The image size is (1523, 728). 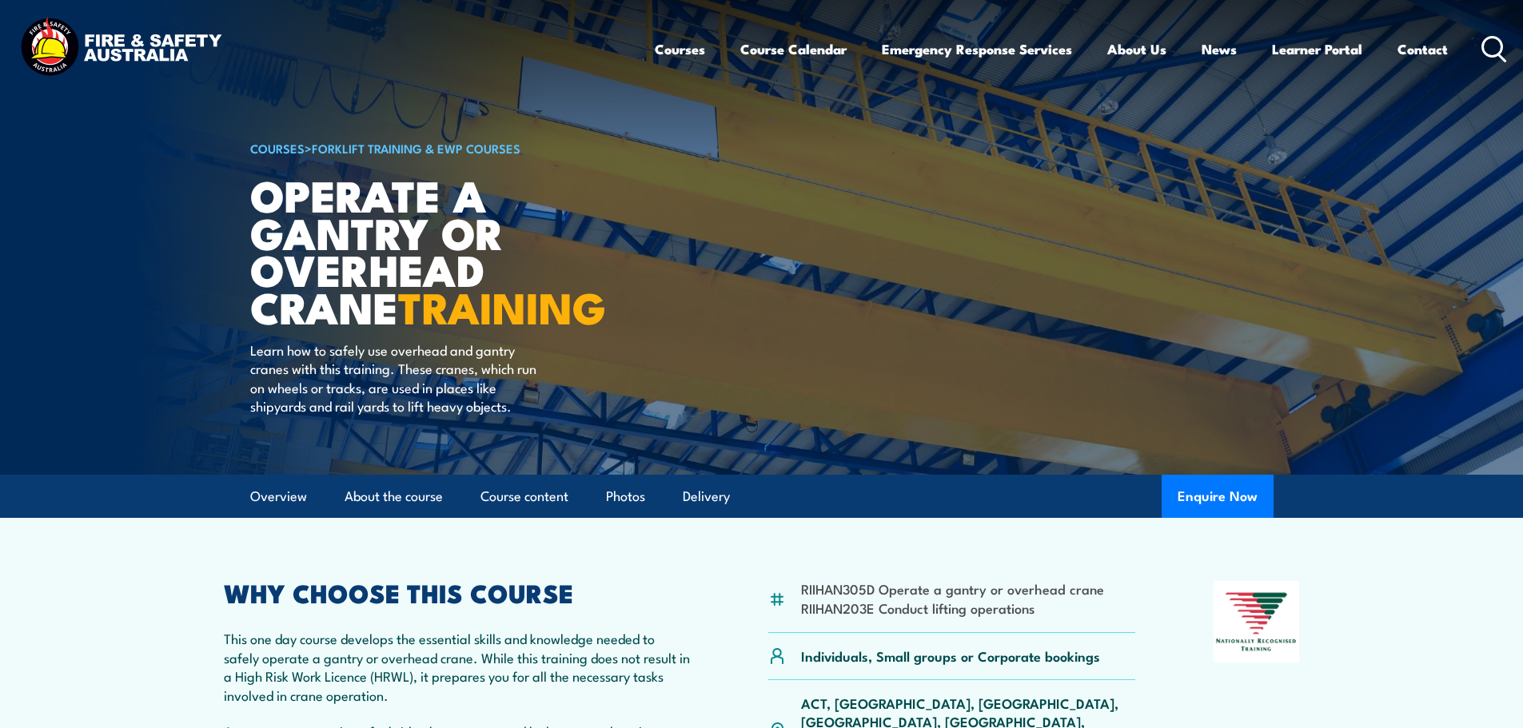 I want to click on p: Individuals, Small groups or Corporate bookings, so click(x=951, y=656).